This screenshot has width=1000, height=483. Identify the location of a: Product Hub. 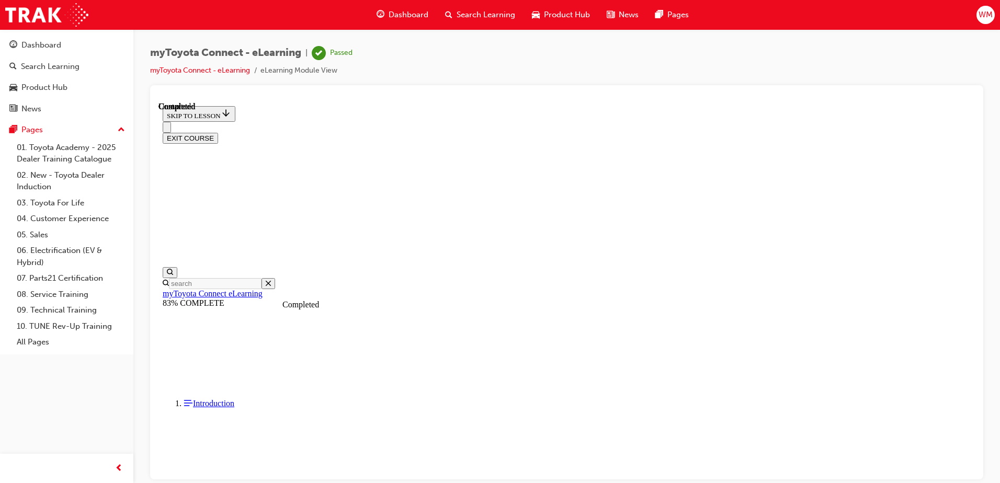
(66, 87).